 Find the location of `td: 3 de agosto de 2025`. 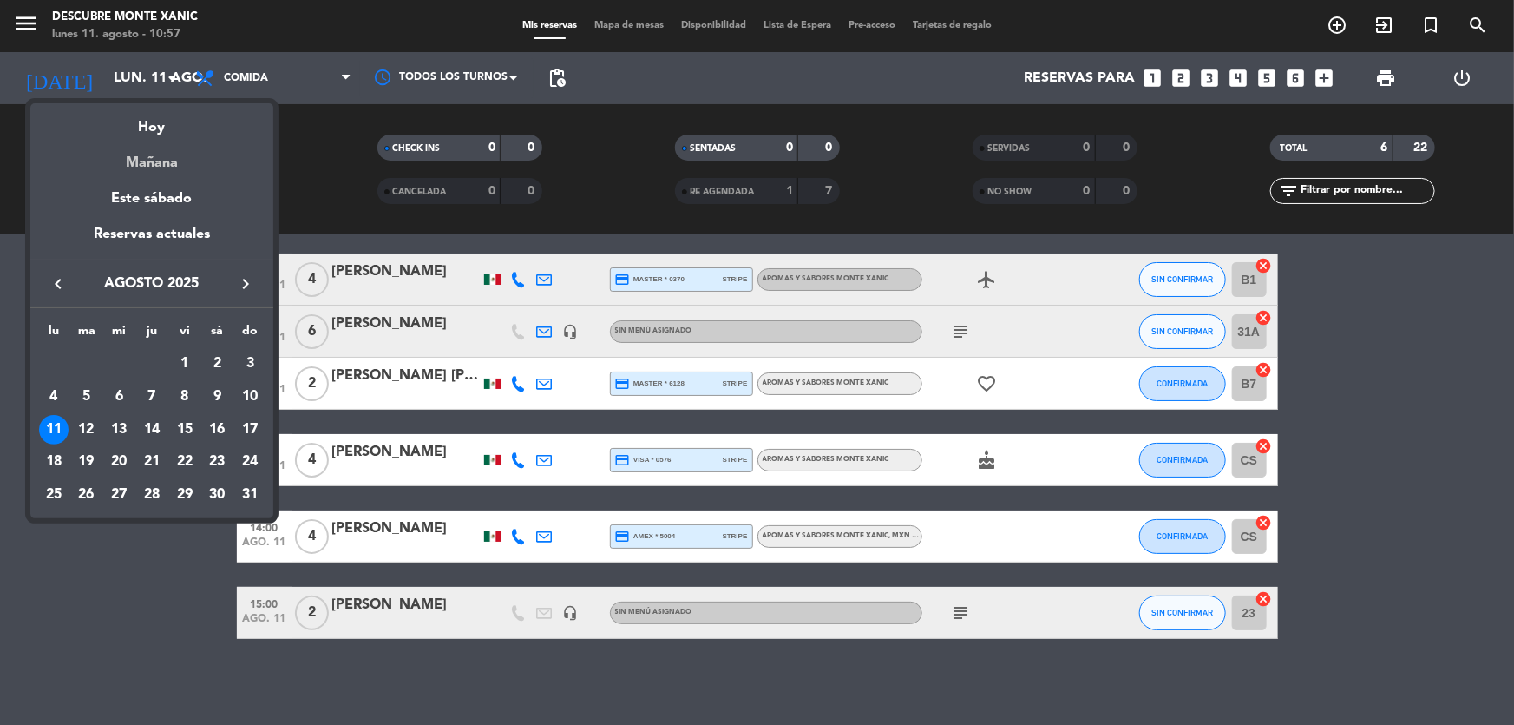

td: 3 de agosto de 2025 is located at coordinates (250, 364).